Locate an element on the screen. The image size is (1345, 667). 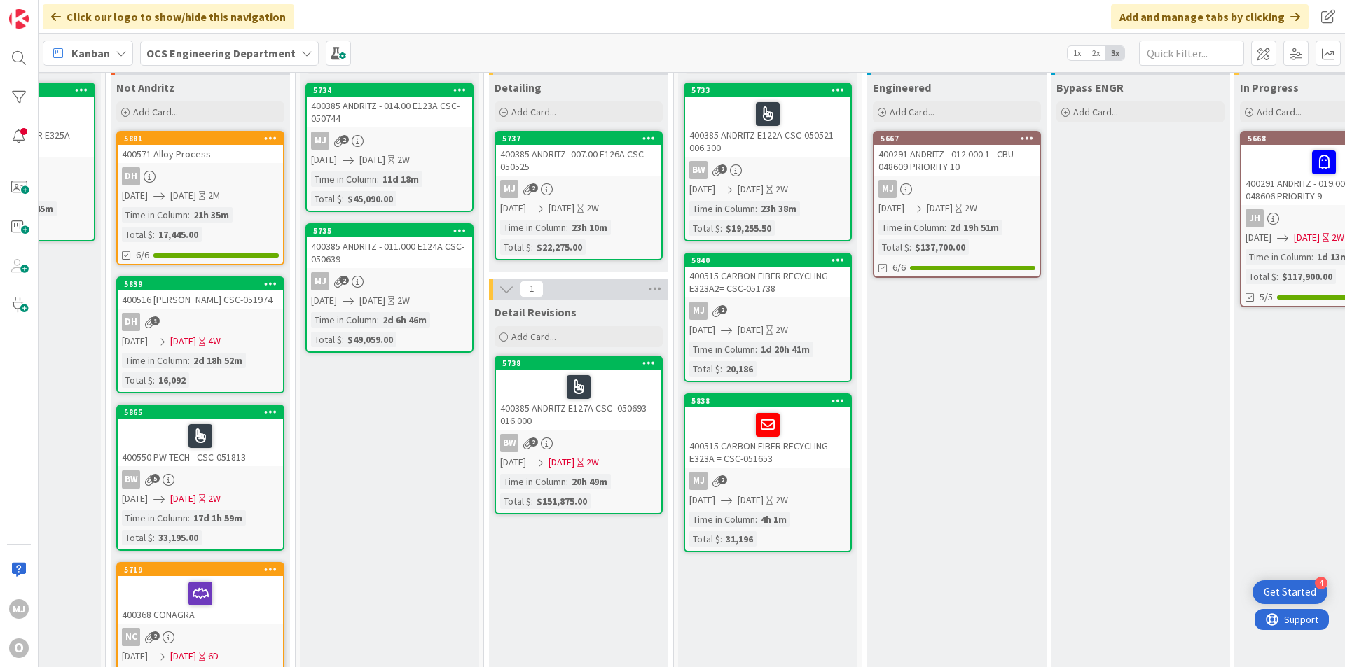
div: 5840 is located at coordinates (768, 261).